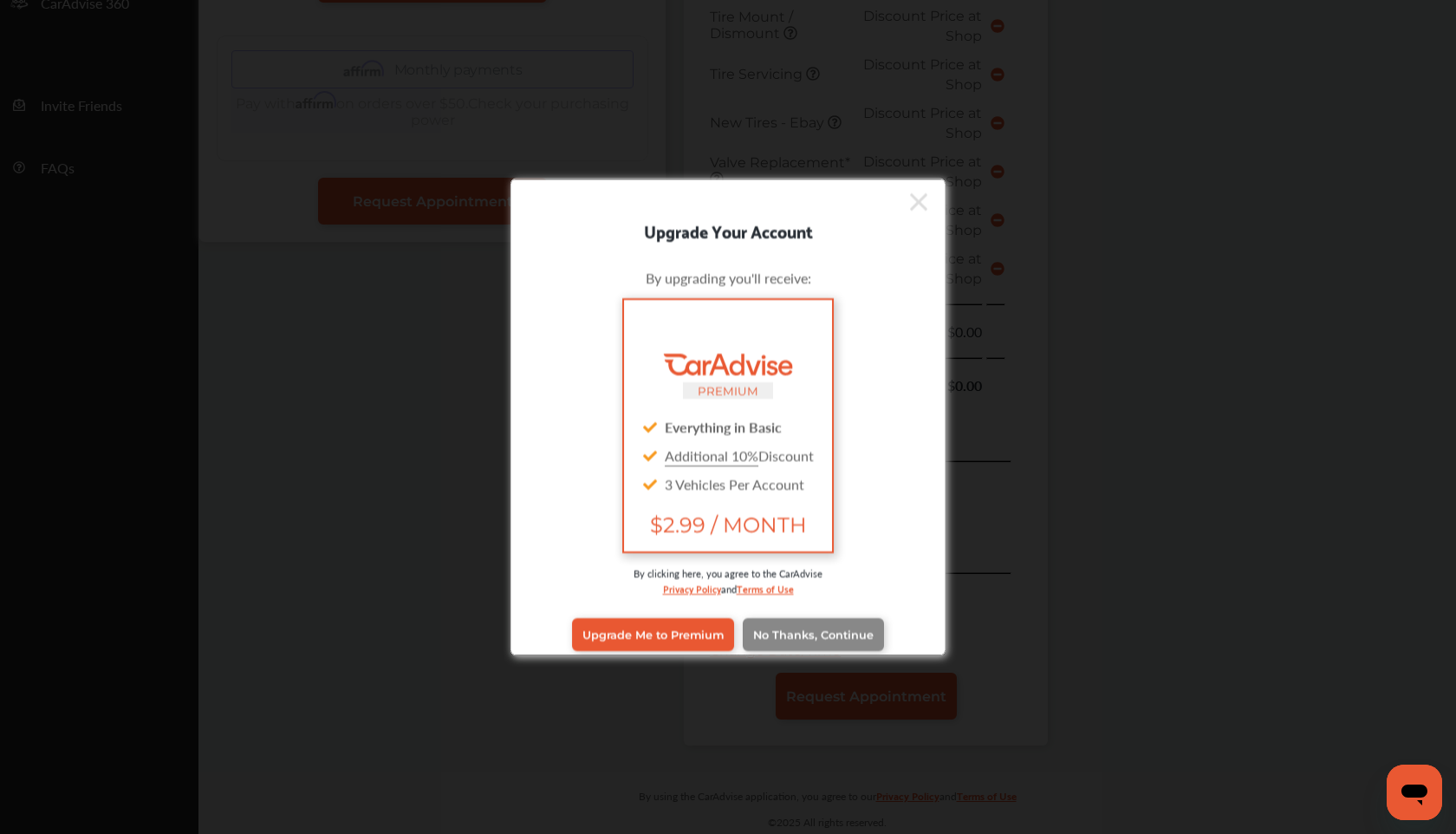 The width and height of the screenshot is (1456, 834). I want to click on a: Terms of Use, so click(766, 588).